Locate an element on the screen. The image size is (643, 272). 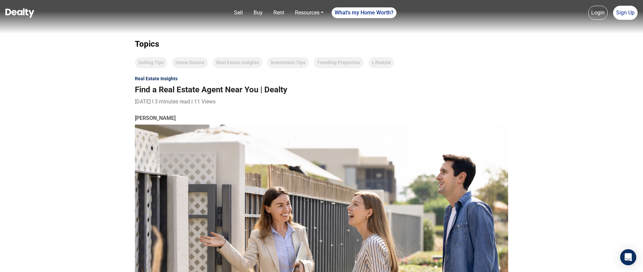
a: Trending Properties is located at coordinates (339, 63).